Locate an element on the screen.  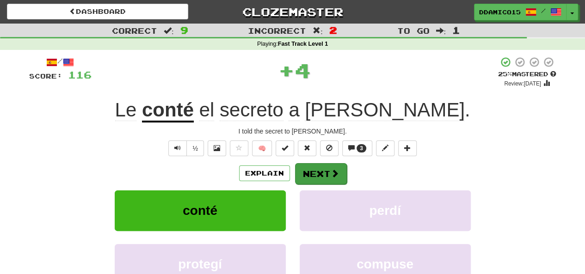
button: Play sentence audio (ctl+space) is located at coordinates (177, 148).